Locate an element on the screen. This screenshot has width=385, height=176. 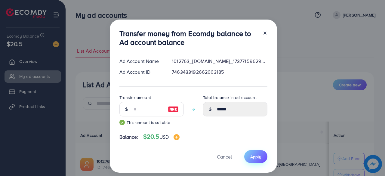
div: Ad Account Name is located at coordinates (141, 61).